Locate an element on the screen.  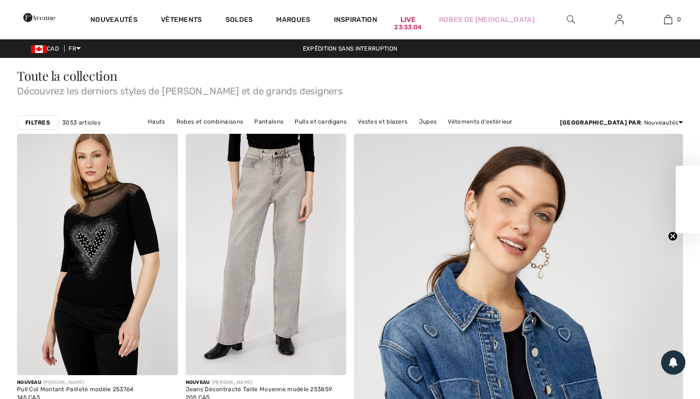
a: Marques is located at coordinates (293, 20).